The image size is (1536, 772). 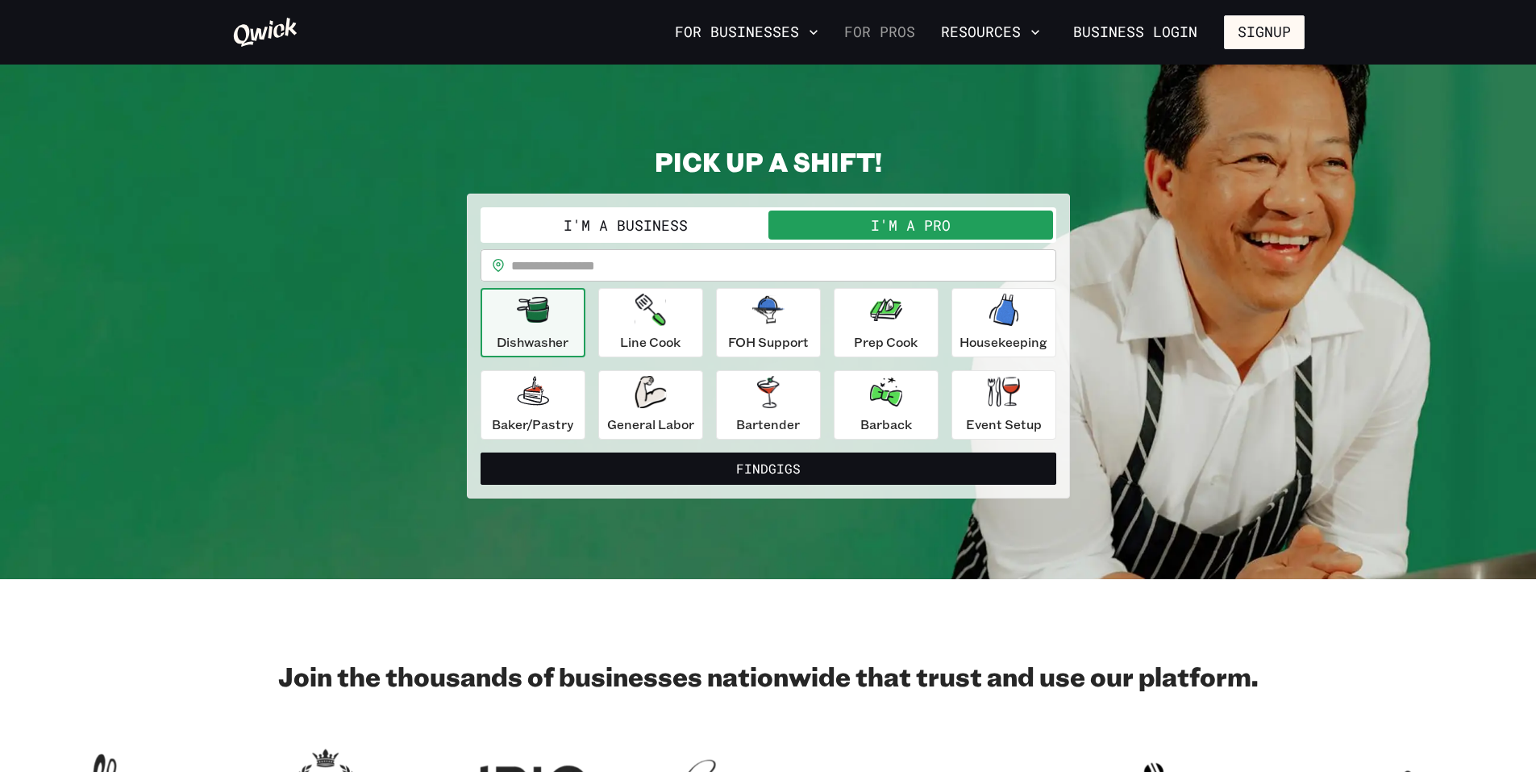 I want to click on button: Barback, so click(x=886, y=405).